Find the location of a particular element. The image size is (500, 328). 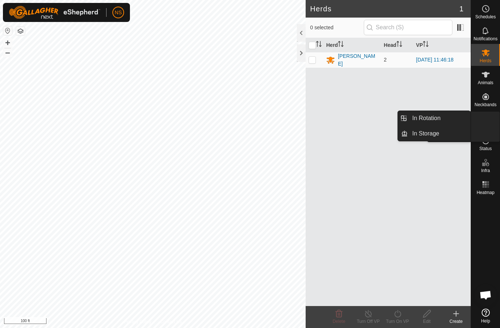

a: Privacy Policy is located at coordinates (138, 322).